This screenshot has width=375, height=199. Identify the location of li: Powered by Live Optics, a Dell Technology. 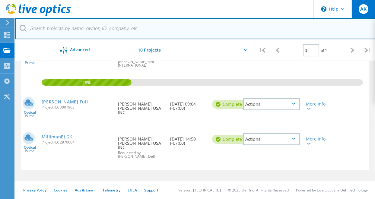
(332, 190).